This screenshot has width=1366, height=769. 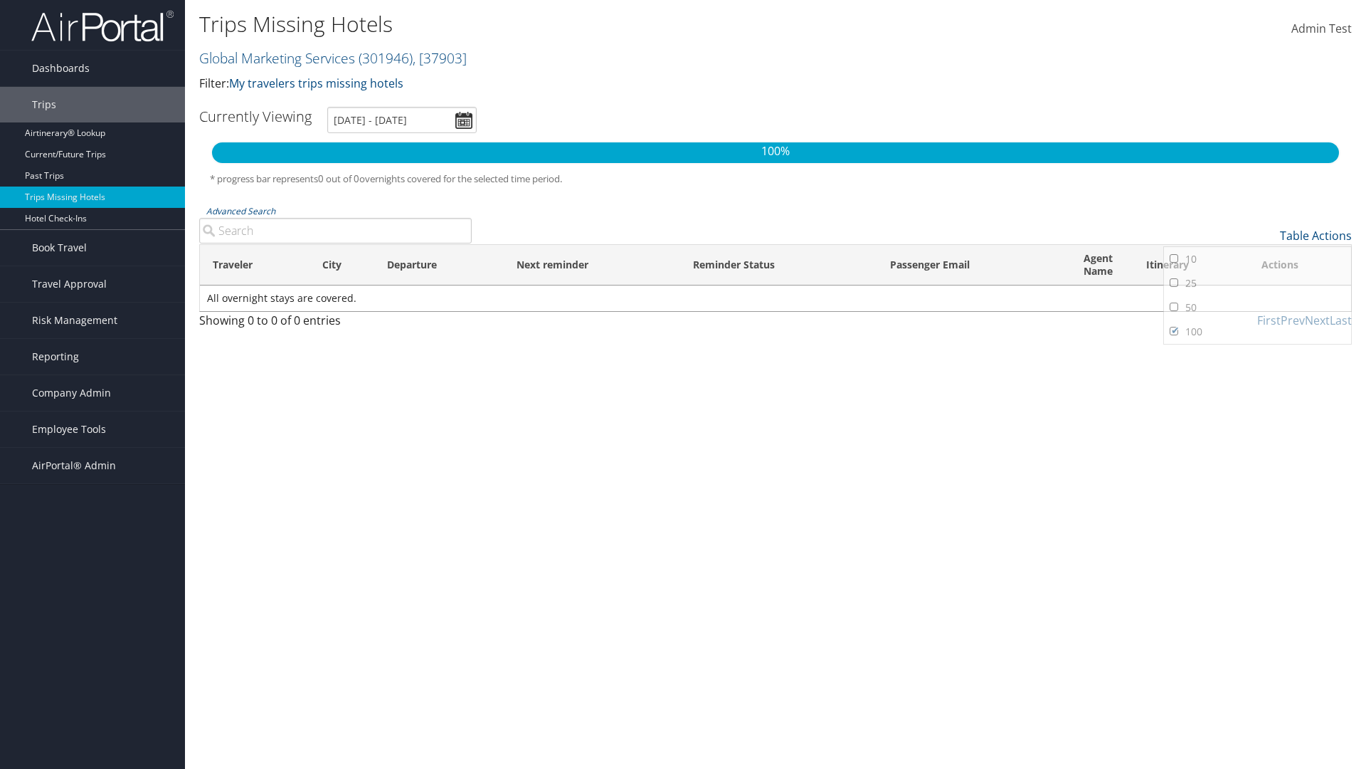 I want to click on span: Reporting, so click(x=56, y=357).